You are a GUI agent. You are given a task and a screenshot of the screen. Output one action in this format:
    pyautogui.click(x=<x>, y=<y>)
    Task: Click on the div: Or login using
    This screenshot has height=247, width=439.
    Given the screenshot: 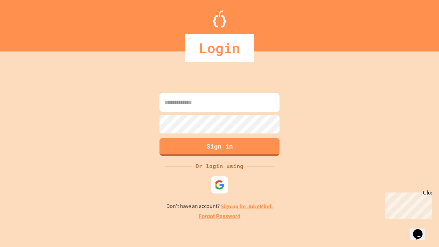 What is the action you would take?
    pyautogui.click(x=219, y=166)
    